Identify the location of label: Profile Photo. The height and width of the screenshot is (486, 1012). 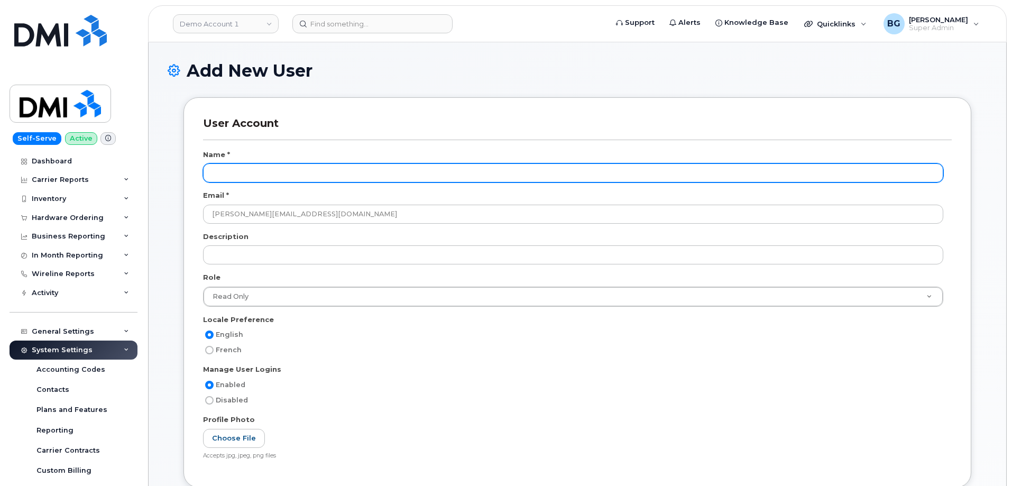
(229, 419).